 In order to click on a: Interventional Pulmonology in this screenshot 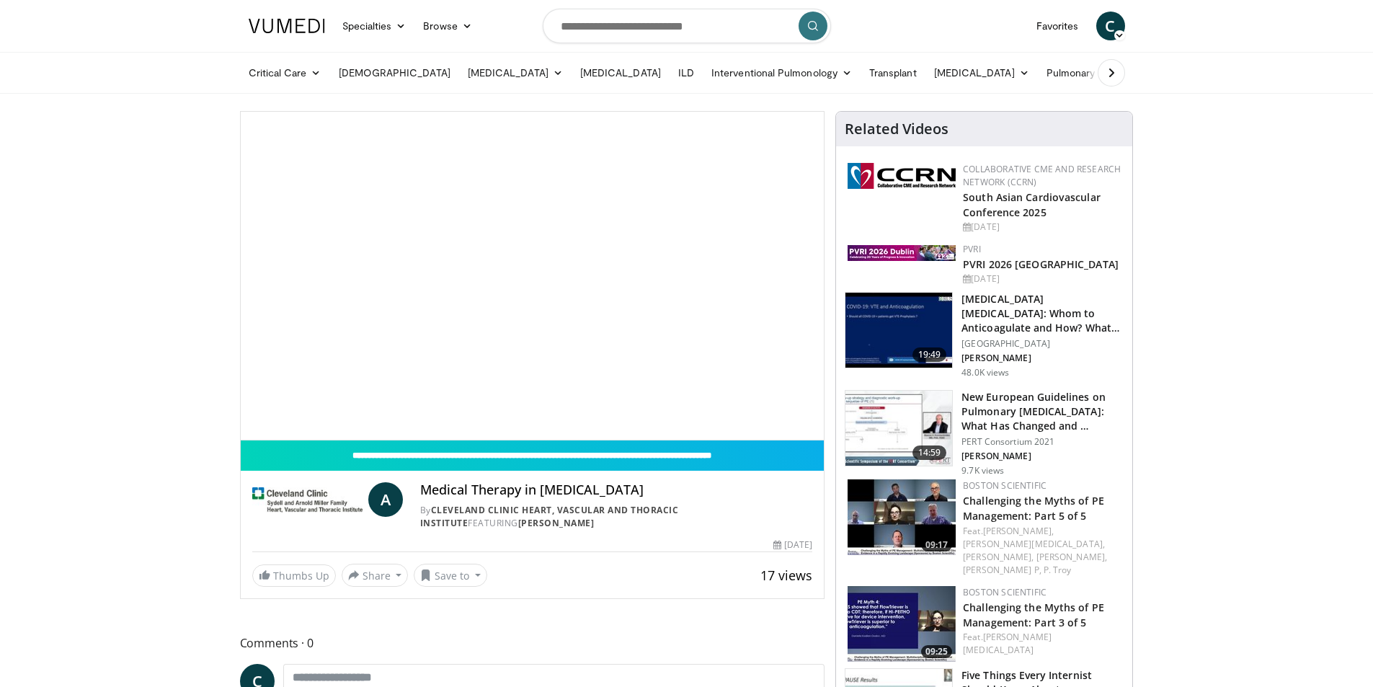, I will do `click(781, 73)`.